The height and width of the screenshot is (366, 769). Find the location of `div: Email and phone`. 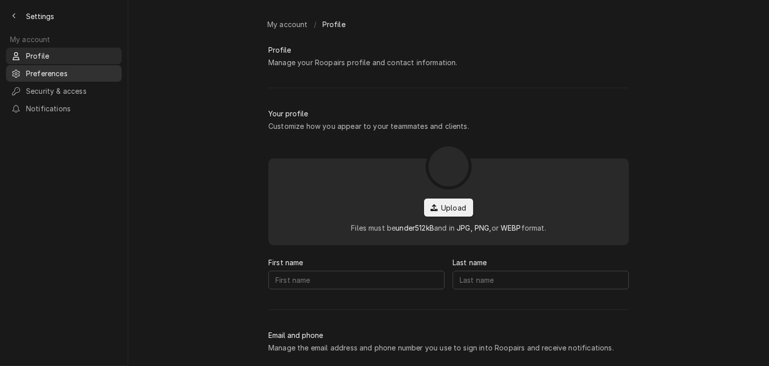

div: Email and phone is located at coordinates (296, 335).